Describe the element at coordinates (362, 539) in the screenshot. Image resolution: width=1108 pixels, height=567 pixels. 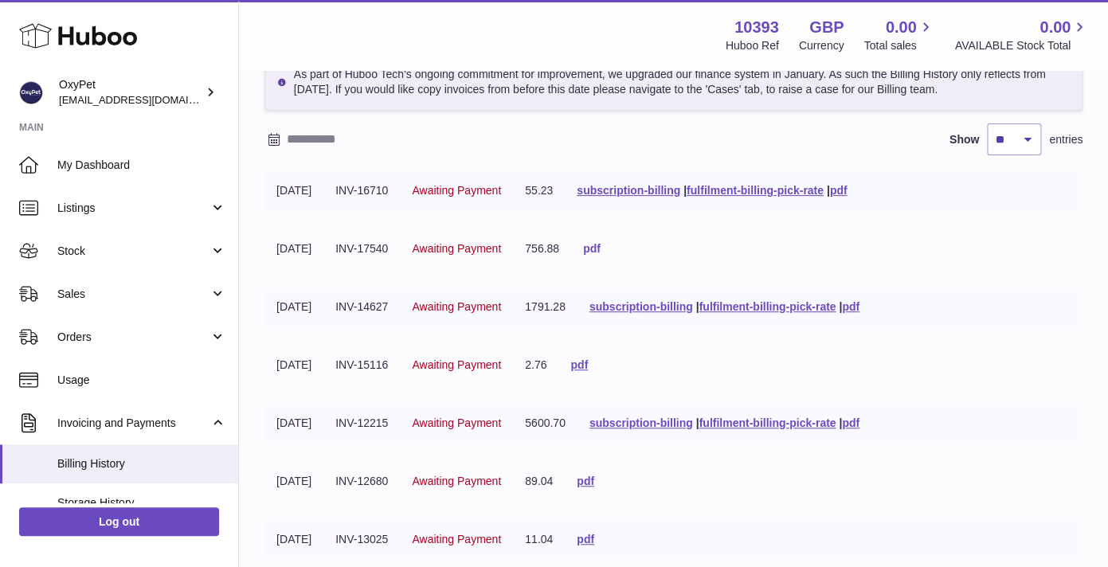
I see `td: INV-13025` at that location.